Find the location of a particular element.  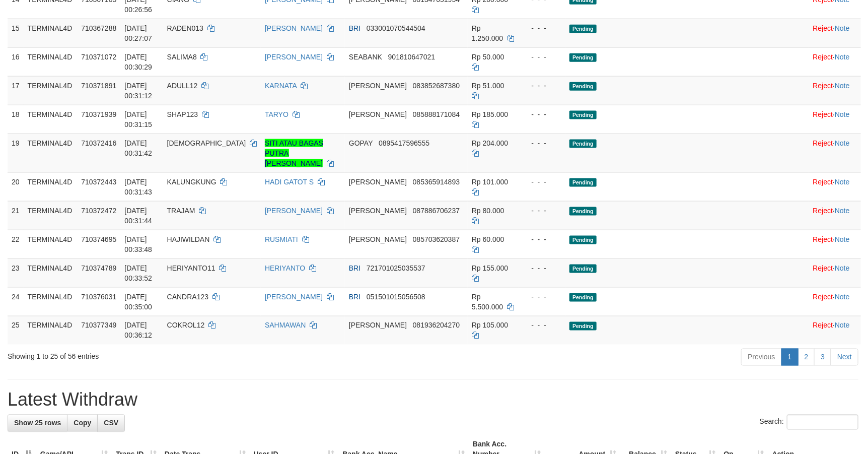

span: Copy 087886706237 to clipboard is located at coordinates (436, 210).